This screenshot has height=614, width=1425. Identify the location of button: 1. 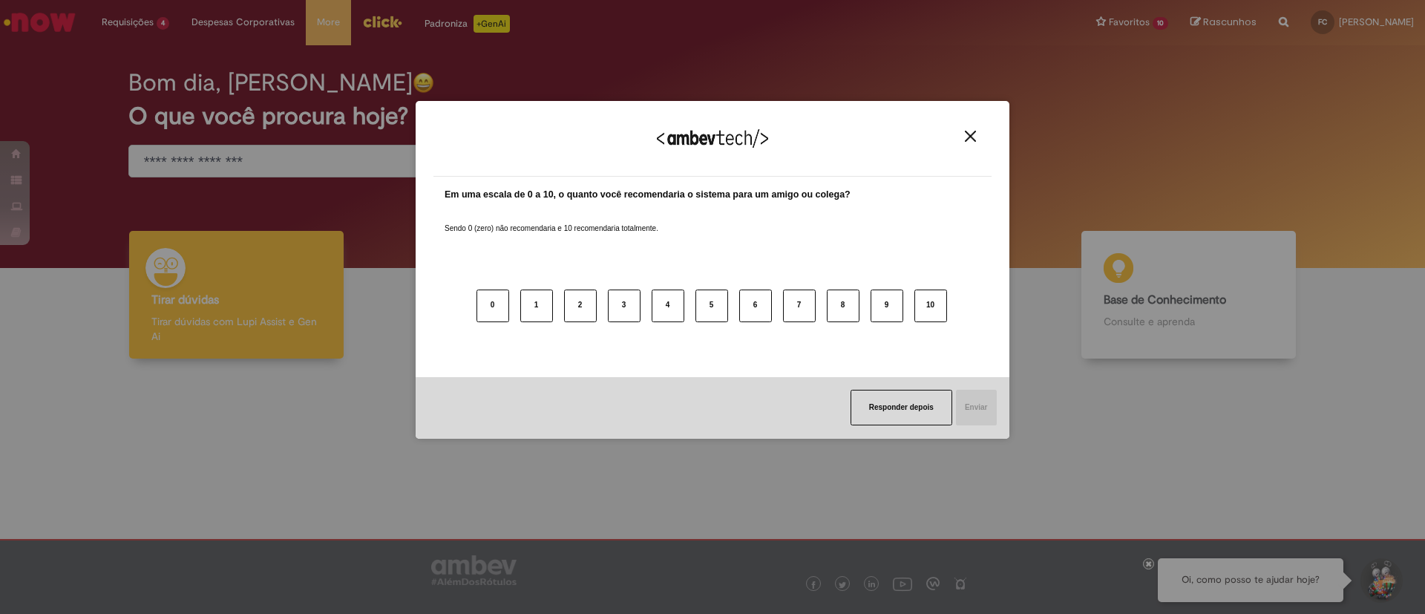
(537, 306).